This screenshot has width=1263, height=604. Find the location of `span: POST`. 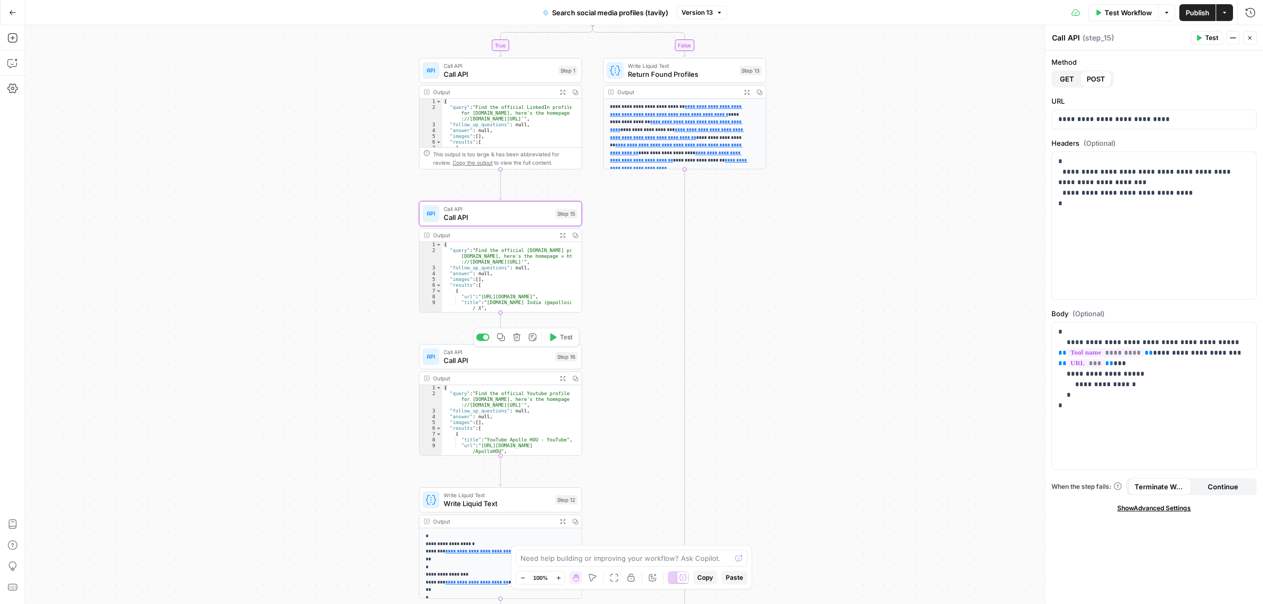

span: POST is located at coordinates (1096, 79).